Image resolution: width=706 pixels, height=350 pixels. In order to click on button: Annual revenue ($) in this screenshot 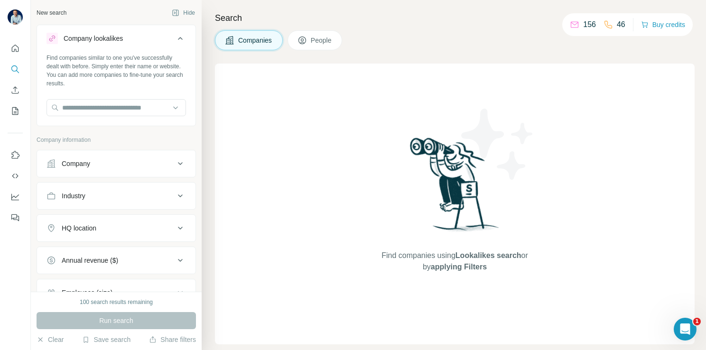, I will do `click(116, 261)`.